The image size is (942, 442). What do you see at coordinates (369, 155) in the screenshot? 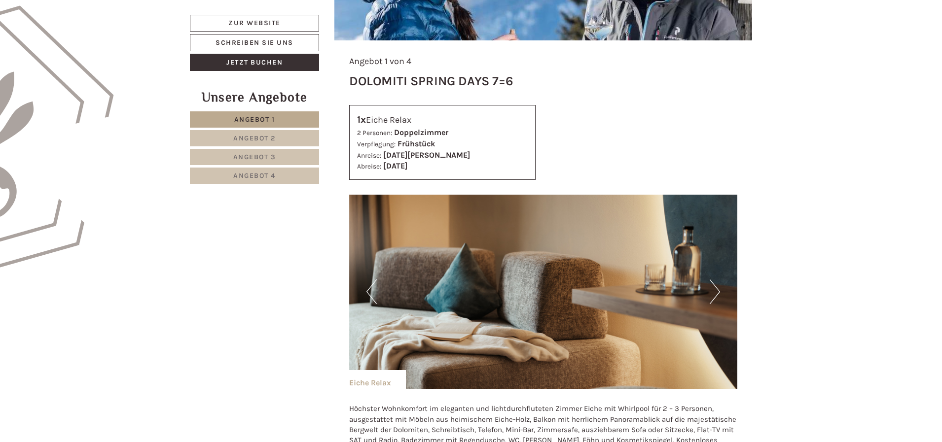
I see `small: Anreise:` at bounding box center [369, 155].